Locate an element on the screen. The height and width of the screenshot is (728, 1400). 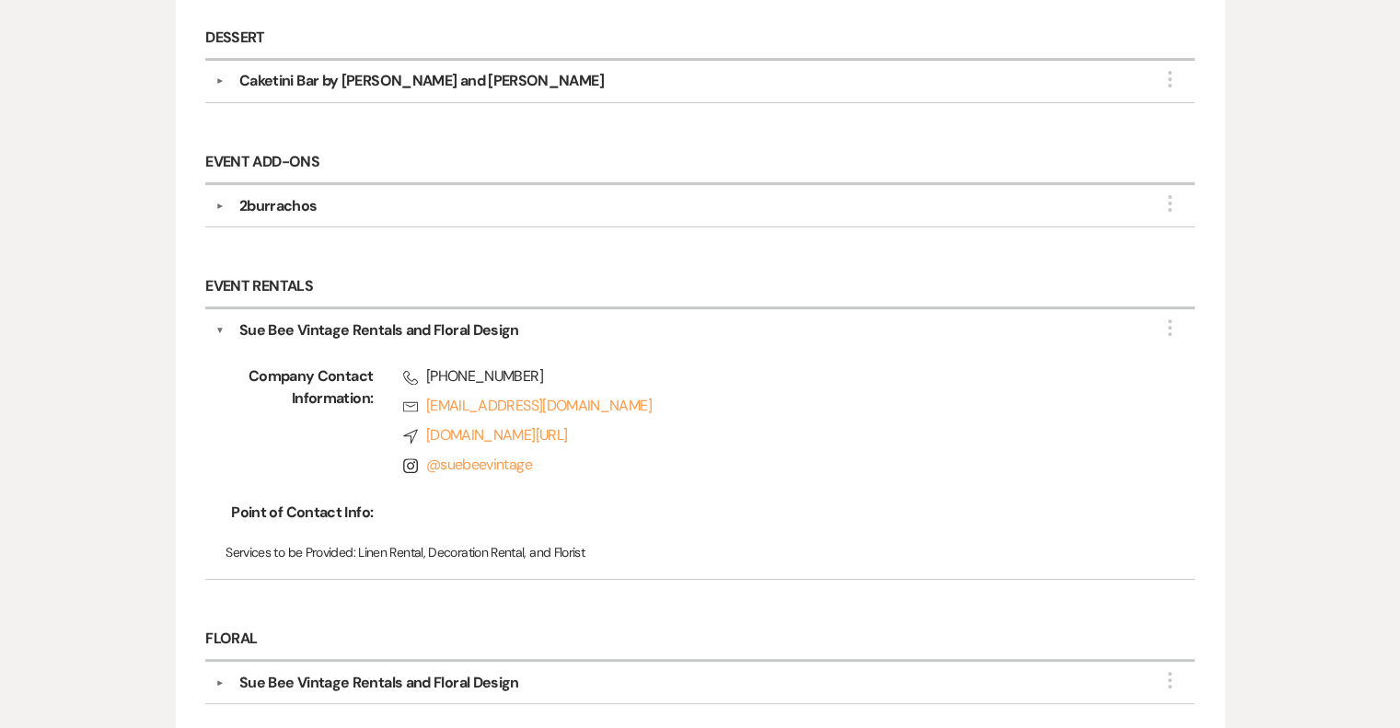
span: Services to be Provided: is located at coordinates (290, 552).